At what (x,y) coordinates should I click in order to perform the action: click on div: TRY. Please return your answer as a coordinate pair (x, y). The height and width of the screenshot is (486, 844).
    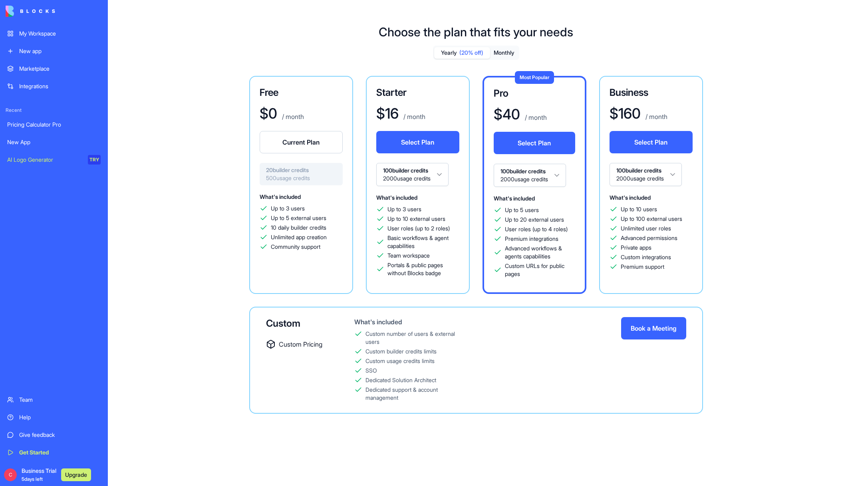
    Looking at the image, I should click on (94, 160).